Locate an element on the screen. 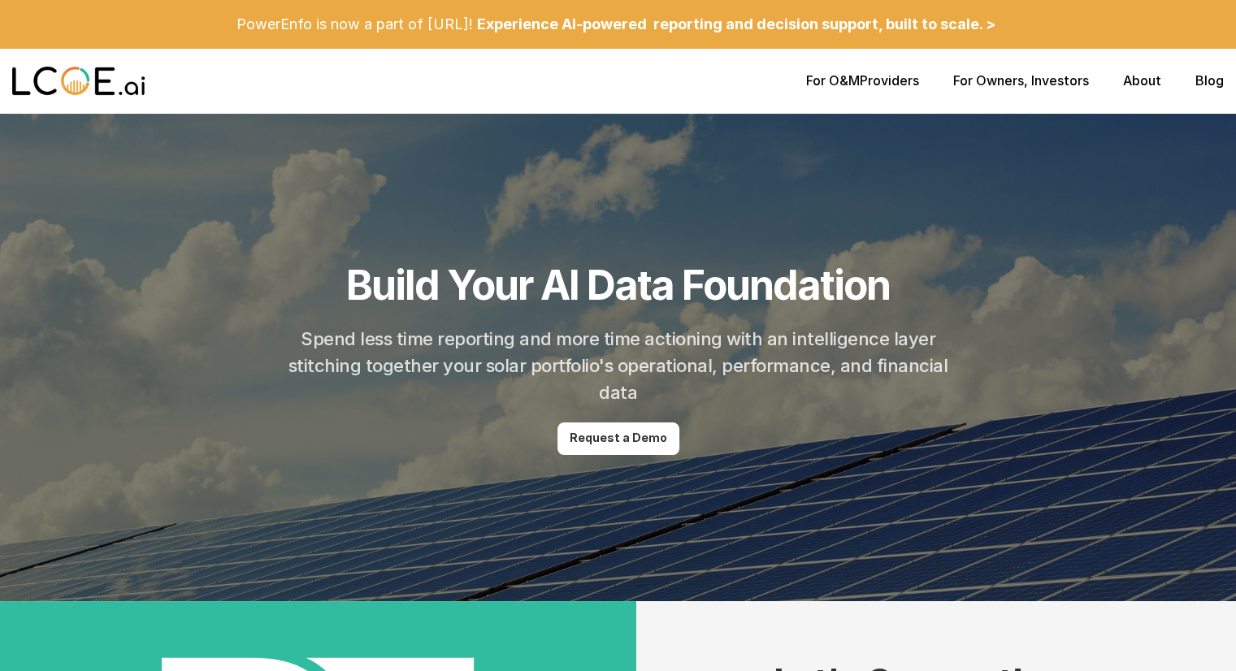 The height and width of the screenshot is (671, 1236). a: About is located at coordinates (1142, 80).